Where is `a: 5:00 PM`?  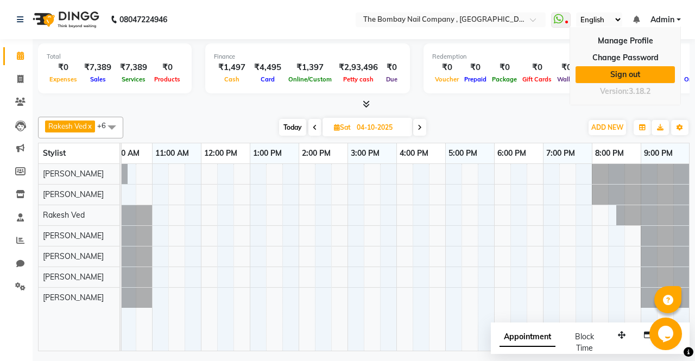 a: 5:00 PM is located at coordinates (462, 153).